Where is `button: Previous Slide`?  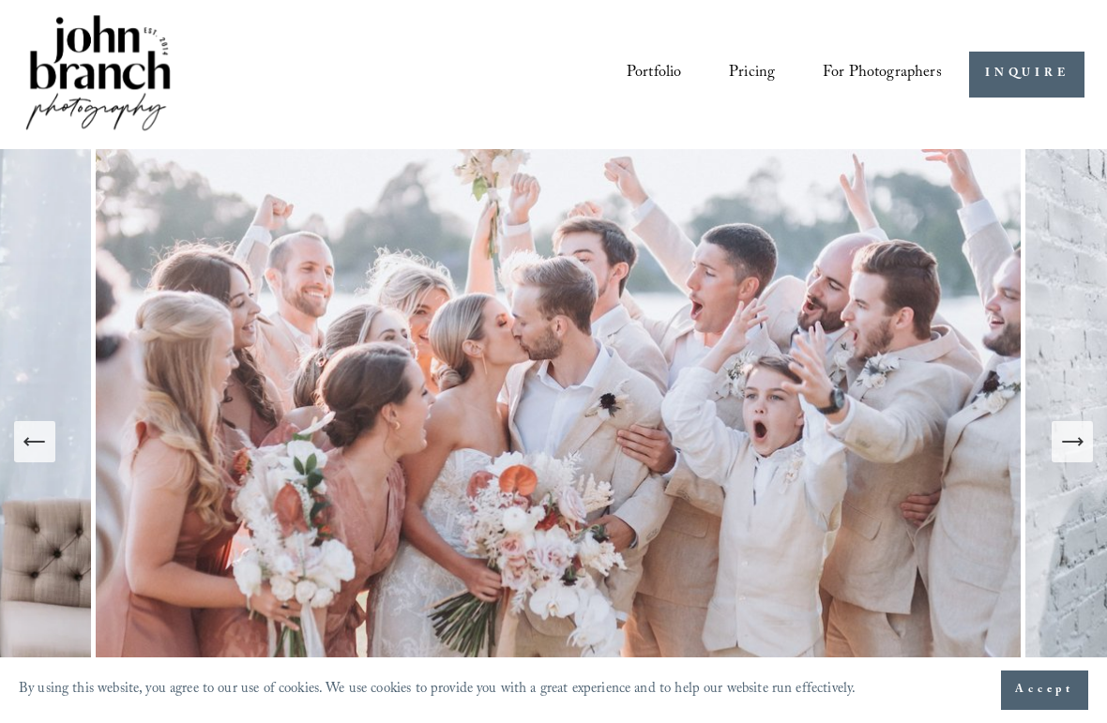
button: Previous Slide is located at coordinates (35, 442).